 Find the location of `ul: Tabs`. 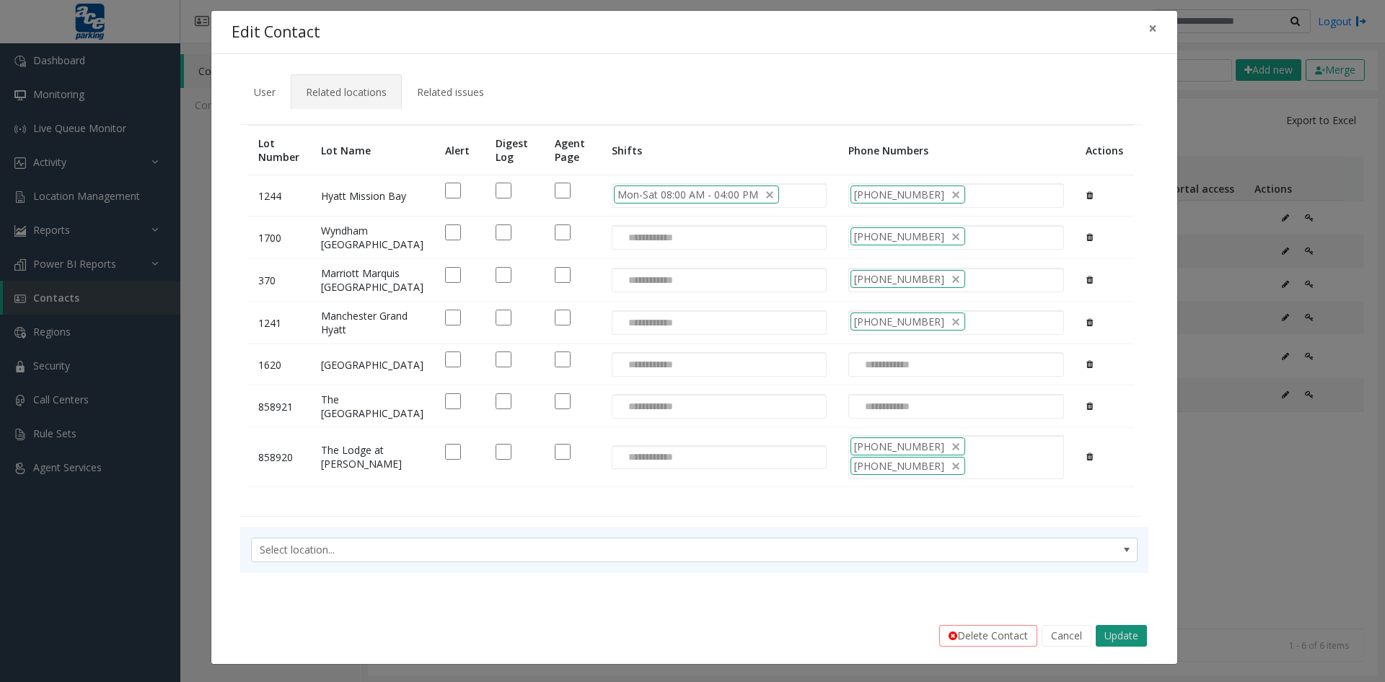

ul: Tabs is located at coordinates (694, 87).